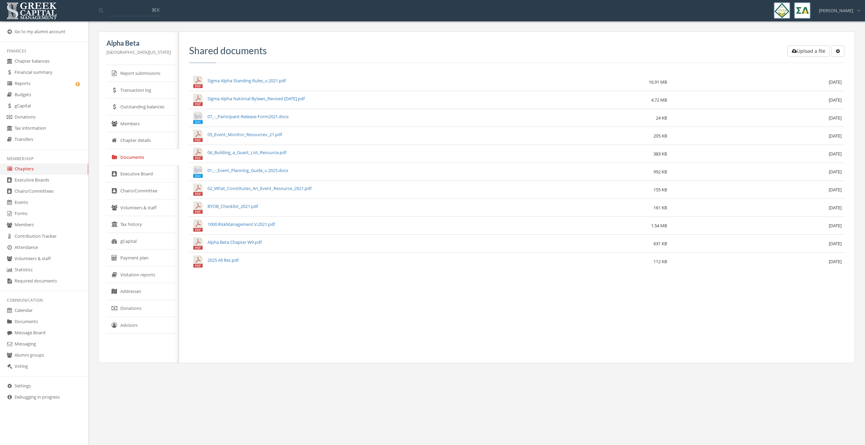  Describe the element at coordinates (248, 117) in the screenshot. I see `a: 07_-_Participant-Release-Form2021.docx` at that location.